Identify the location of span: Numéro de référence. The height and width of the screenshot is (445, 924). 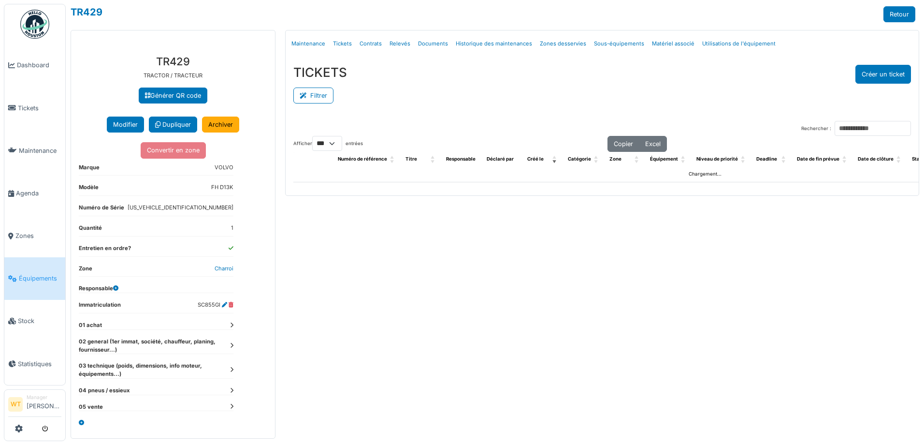
(363, 159).